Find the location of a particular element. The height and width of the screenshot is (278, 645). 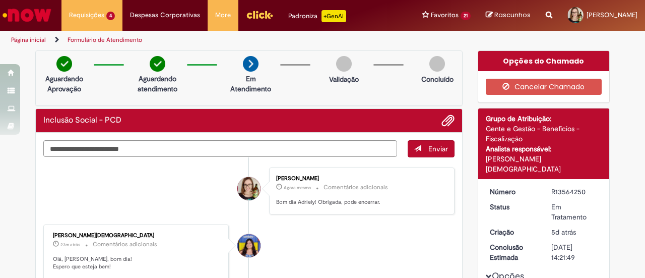

span: Agora mesmo is located at coordinates (297, 188).